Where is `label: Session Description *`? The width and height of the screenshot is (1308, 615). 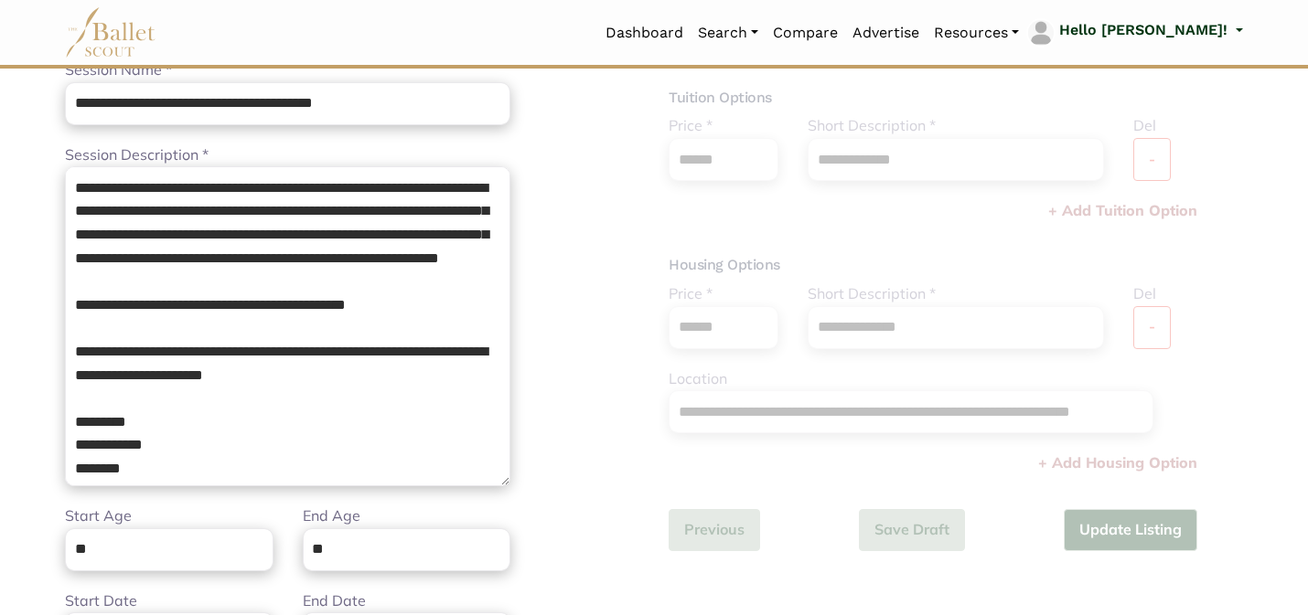 label: Session Description * is located at coordinates (136, 155).